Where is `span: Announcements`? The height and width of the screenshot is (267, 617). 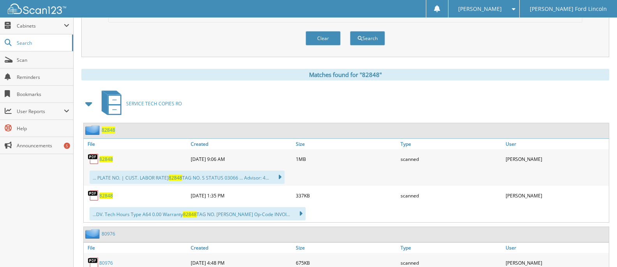
span: Announcements is located at coordinates (43, 146).